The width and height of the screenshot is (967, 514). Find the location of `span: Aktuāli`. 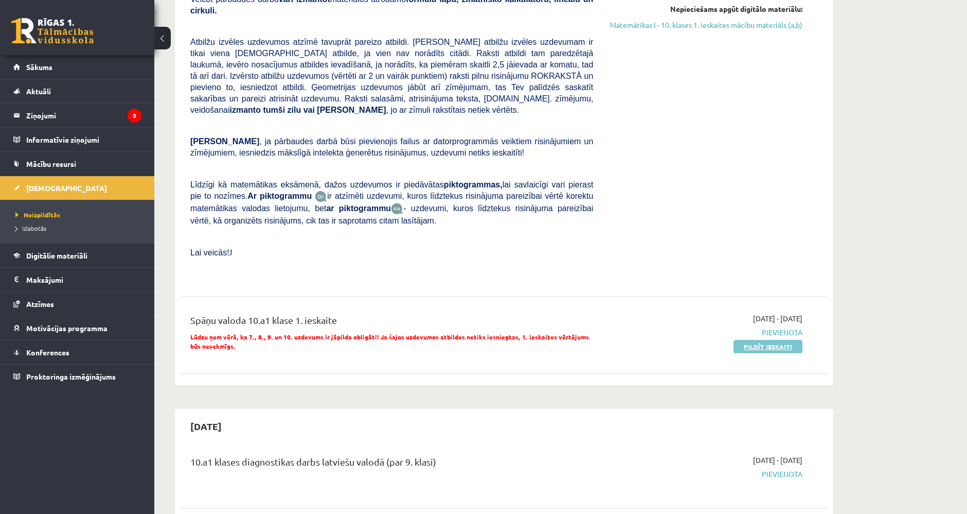

span: Aktuāli is located at coordinates (39, 91).